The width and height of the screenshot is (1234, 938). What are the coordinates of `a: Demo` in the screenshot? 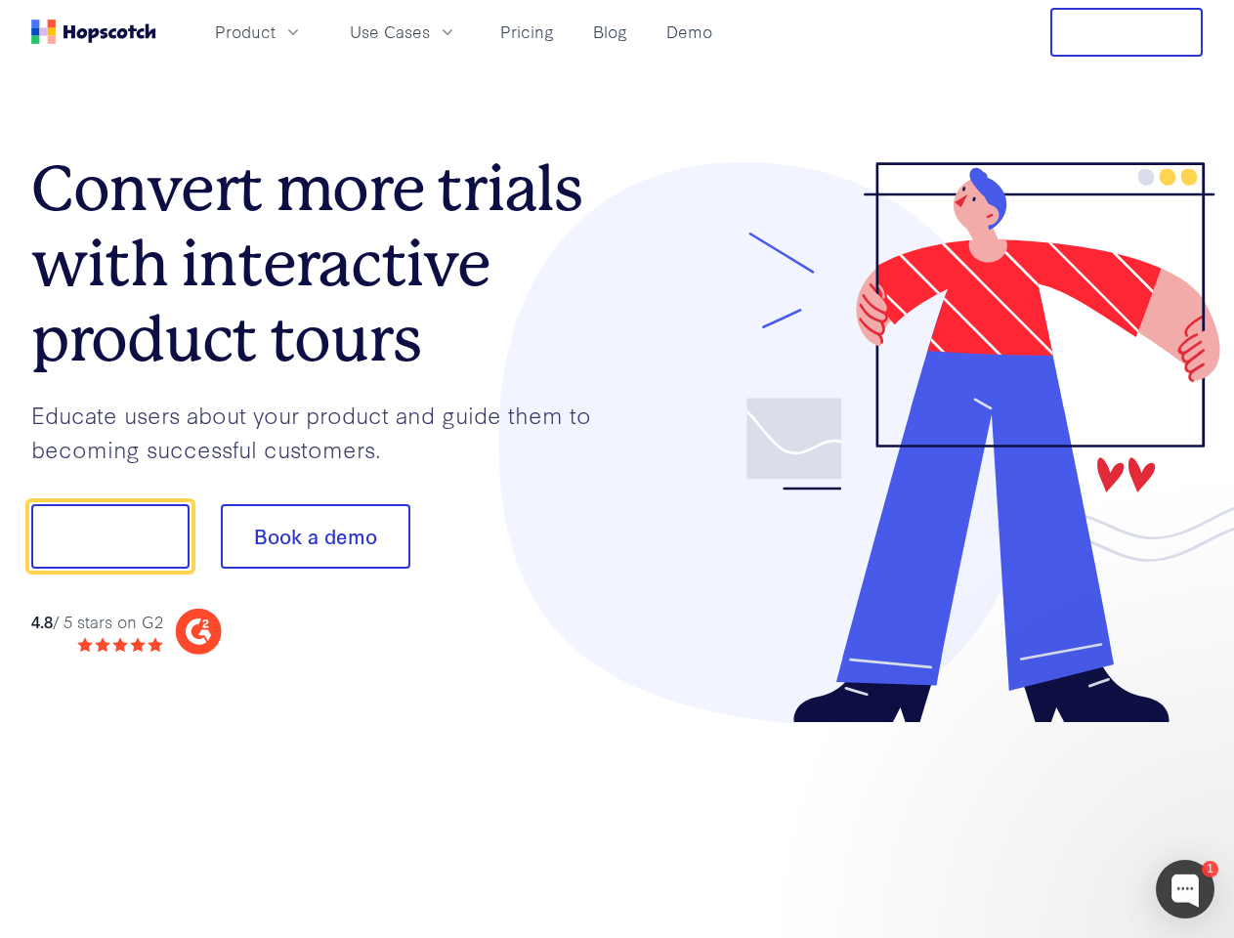 It's located at (689, 31).